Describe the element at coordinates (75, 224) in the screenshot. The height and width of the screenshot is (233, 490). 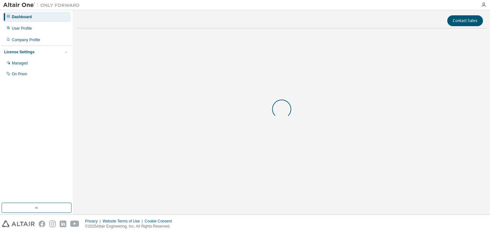
I see `img: youtube.svg` at that location.